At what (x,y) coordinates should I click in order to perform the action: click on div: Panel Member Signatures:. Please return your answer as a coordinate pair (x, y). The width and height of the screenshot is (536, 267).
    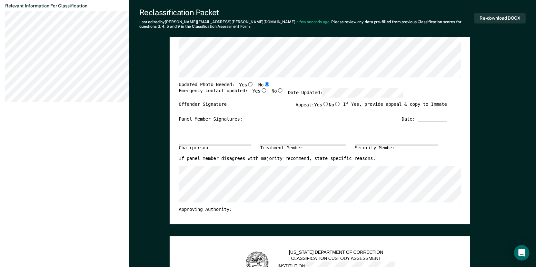
    Looking at the image, I should click on (210, 119).